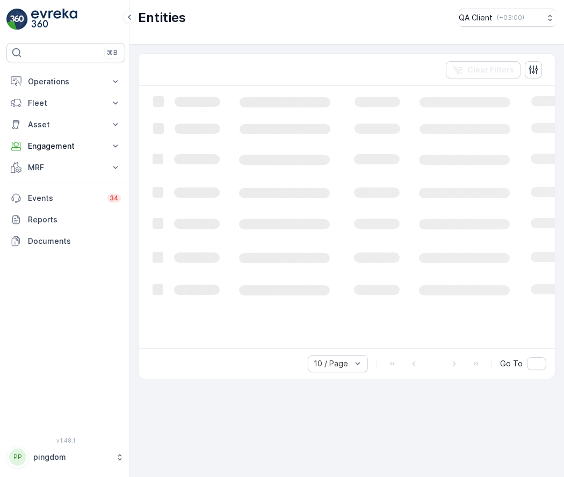 The height and width of the screenshot is (477, 564). What do you see at coordinates (483, 70) in the screenshot?
I see `button: Clear Filters` at bounding box center [483, 70].